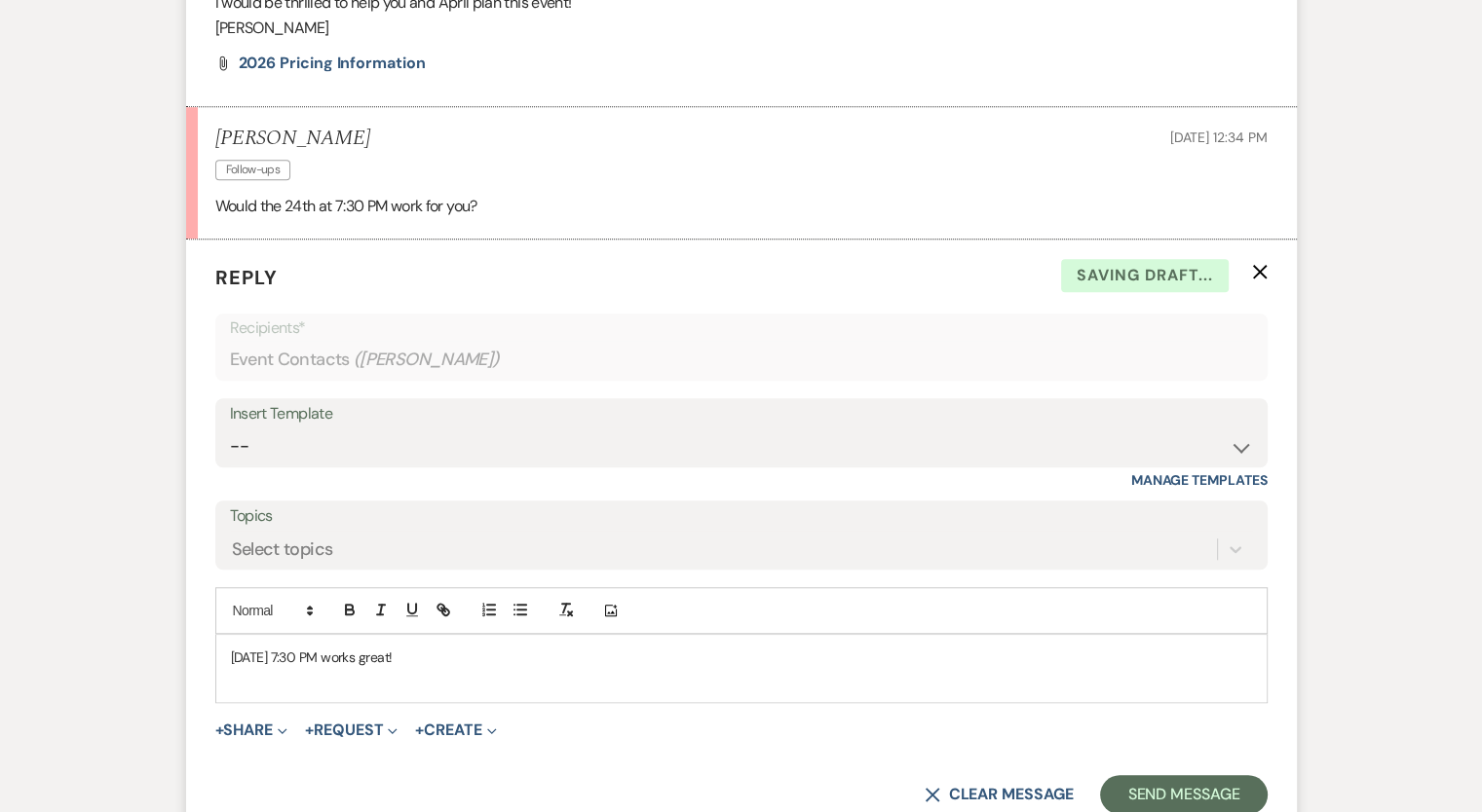 The width and height of the screenshot is (1482, 812). I want to click on p: Would the 24th at 7:30 PM work for you?, so click(741, 206).